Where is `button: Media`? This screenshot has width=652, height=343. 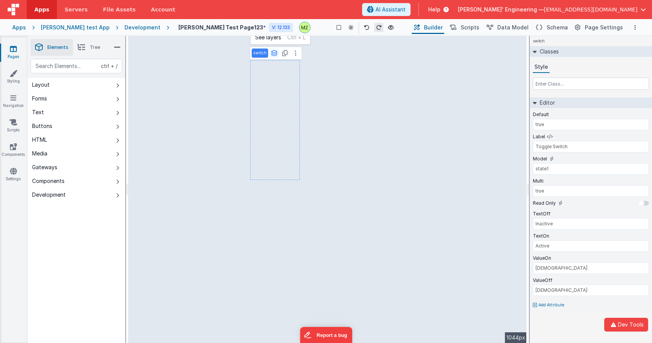
button: Media is located at coordinates (76, 153).